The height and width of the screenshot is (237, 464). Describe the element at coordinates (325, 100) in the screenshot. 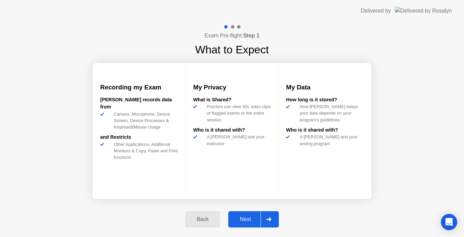

I see `div: How long is it stored?` at that location.